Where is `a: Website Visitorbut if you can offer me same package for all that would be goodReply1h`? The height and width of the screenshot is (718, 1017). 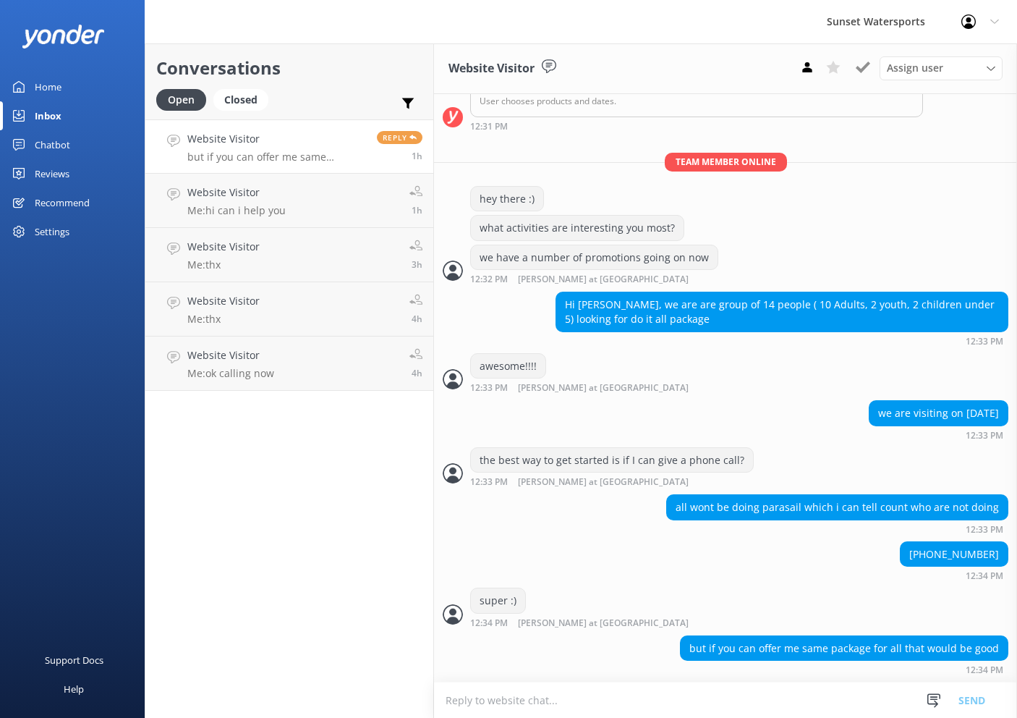 a: Website Visitorbut if you can offer me same package for all that would be goodReply1h is located at coordinates (289, 146).